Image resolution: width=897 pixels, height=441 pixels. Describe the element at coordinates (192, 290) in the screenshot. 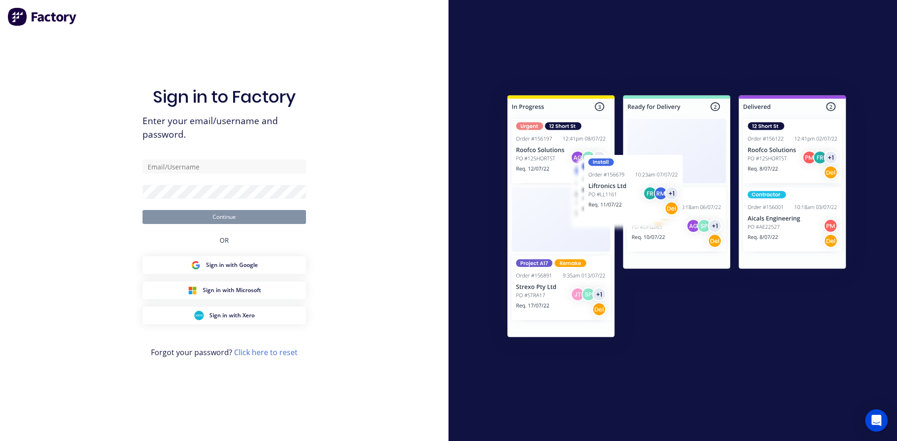

I see `img: Microsoft Sign in` at that location.